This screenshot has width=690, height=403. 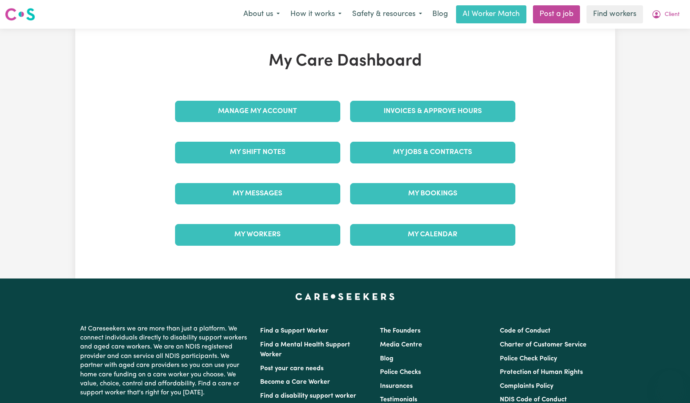 I want to click on img: Careseekers logo, so click(x=20, y=14).